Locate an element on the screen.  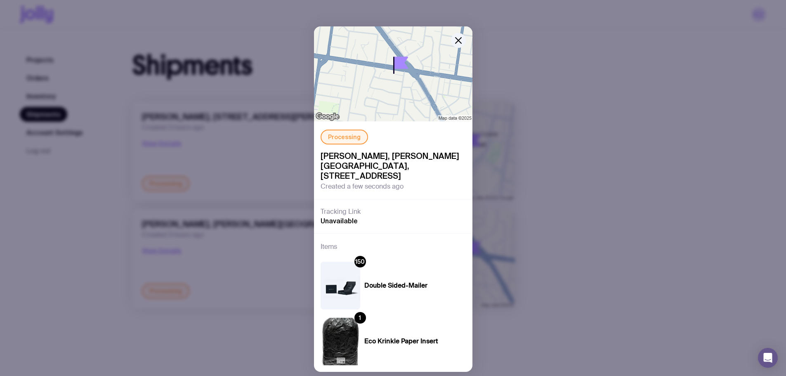
div: 150 is located at coordinates (360, 262).